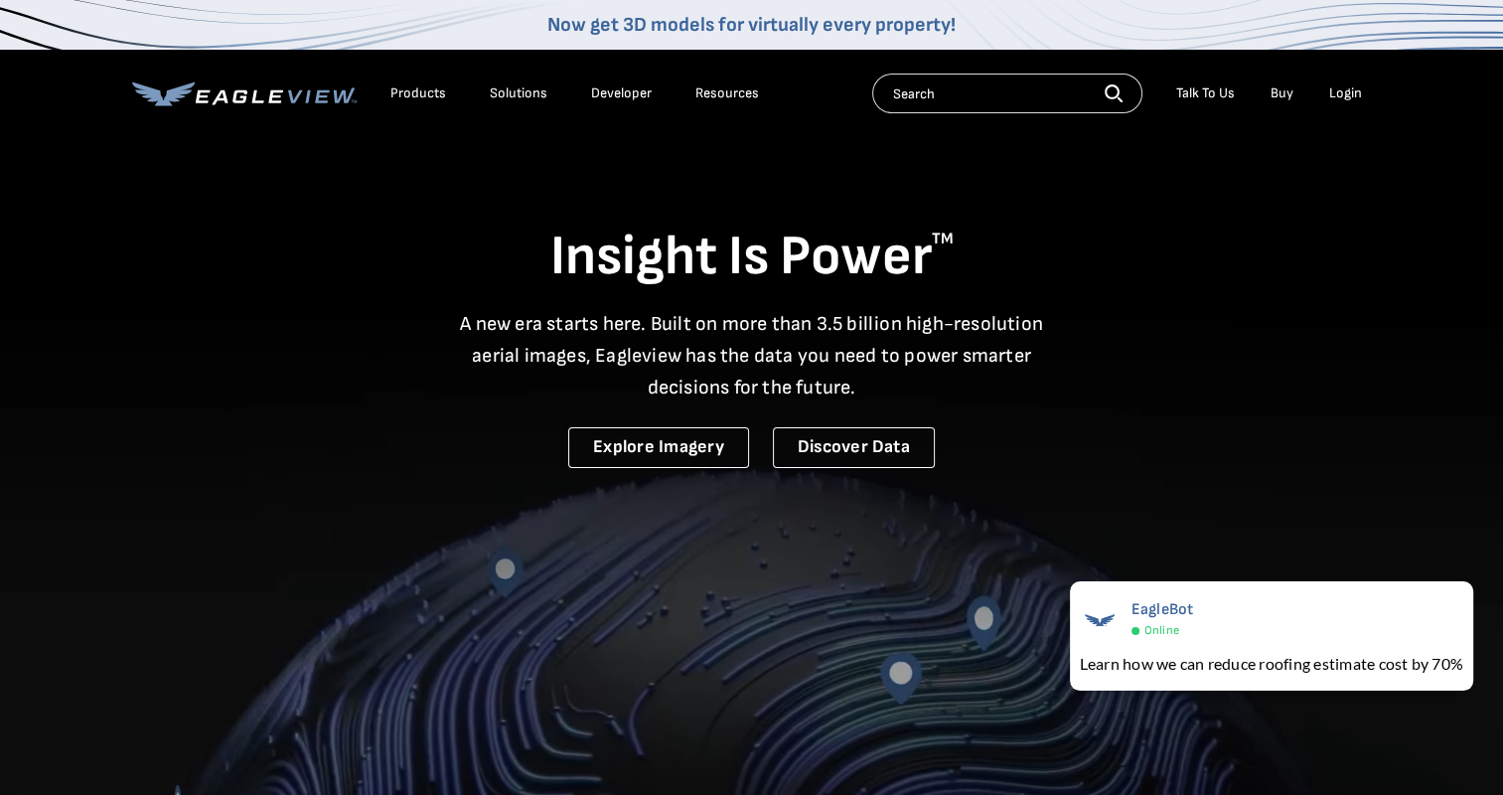 This screenshot has height=795, width=1503. Describe the element at coordinates (853, 447) in the screenshot. I see `a: Discover Data` at that location.